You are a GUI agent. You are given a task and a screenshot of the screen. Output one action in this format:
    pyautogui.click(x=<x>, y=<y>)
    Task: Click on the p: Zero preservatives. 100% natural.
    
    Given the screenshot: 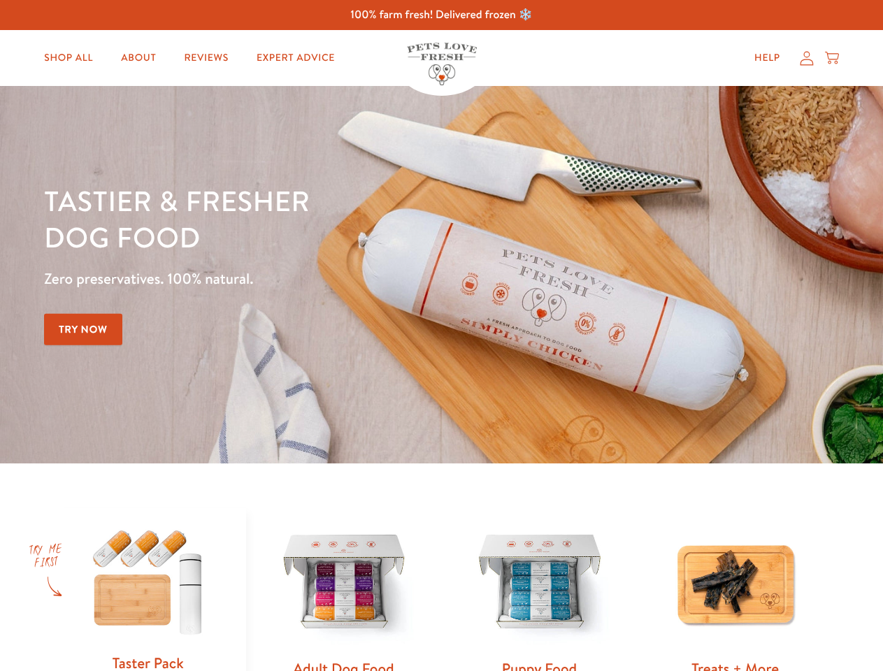 What is the action you would take?
    pyautogui.click(x=309, y=279)
    